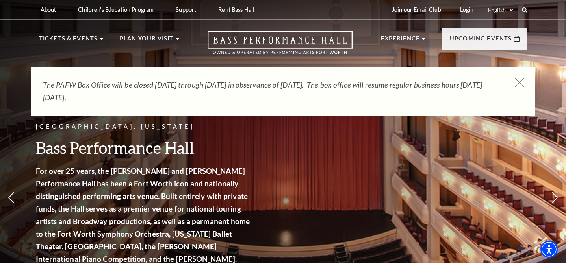 The height and width of the screenshot is (263, 566). I want to click on a: Open this option, so click(280, 46).